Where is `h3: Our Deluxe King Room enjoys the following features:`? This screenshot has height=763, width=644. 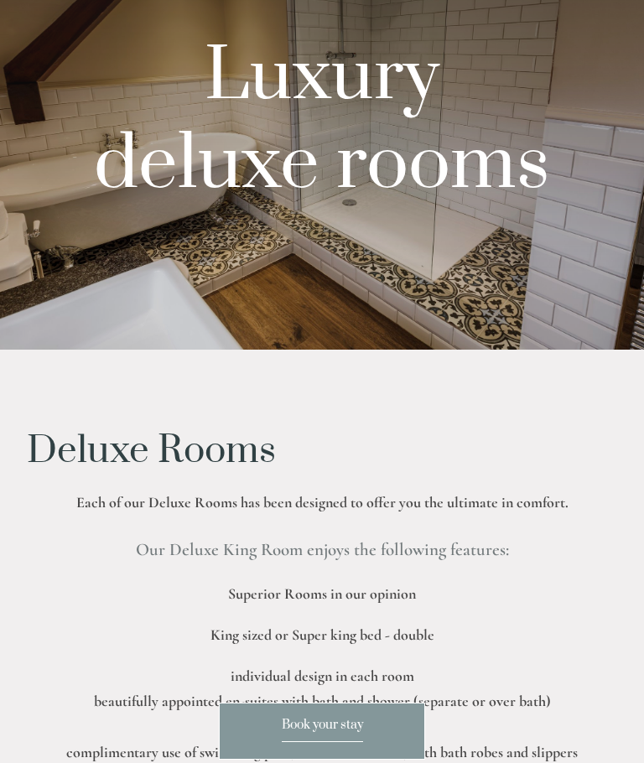
h3: Our Deluxe King Room enjoys the following features: is located at coordinates (322, 550).